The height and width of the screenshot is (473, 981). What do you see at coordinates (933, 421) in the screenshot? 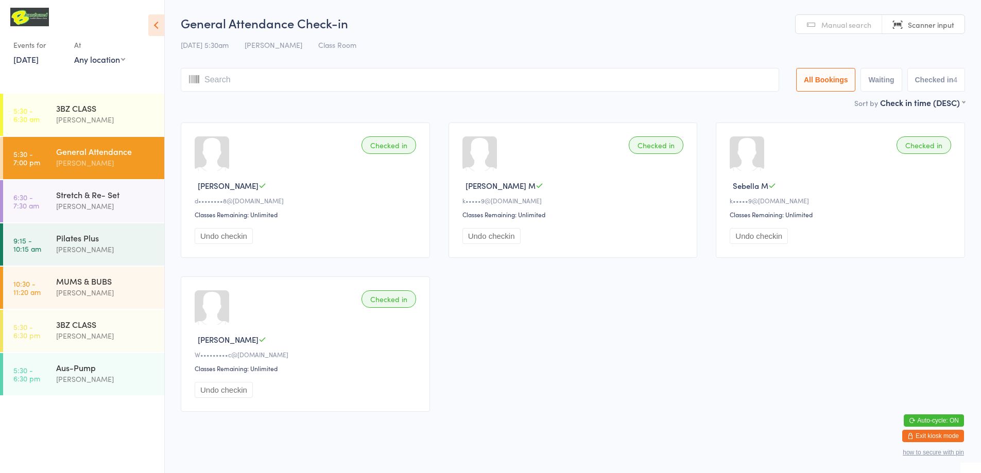
I see `button: Auto-cycle: ON` at bounding box center [933, 421].